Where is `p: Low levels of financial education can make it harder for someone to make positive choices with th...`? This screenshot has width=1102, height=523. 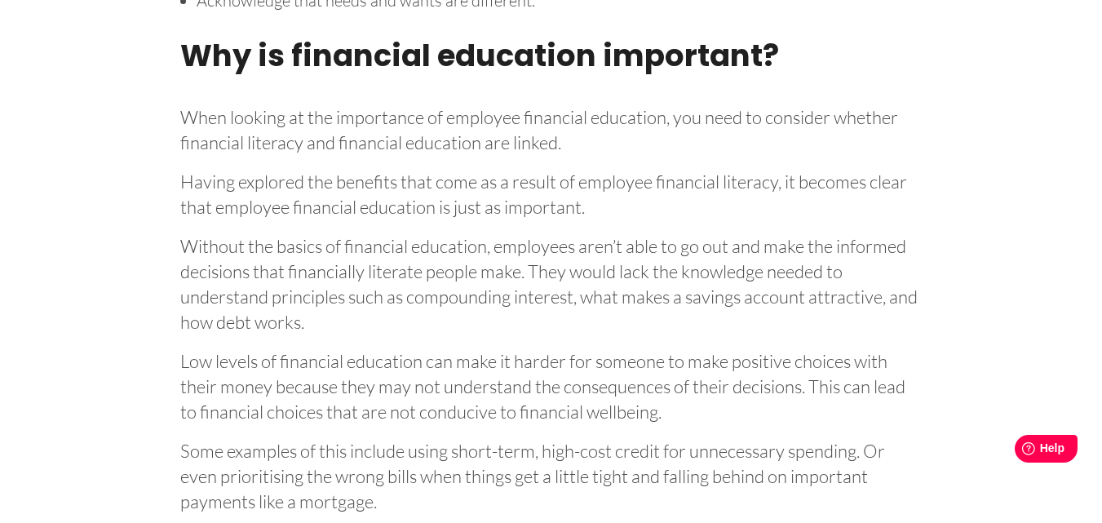
p: Low levels of financial education can make it harder for someone to make positive choices with th... is located at coordinates (551, 383).